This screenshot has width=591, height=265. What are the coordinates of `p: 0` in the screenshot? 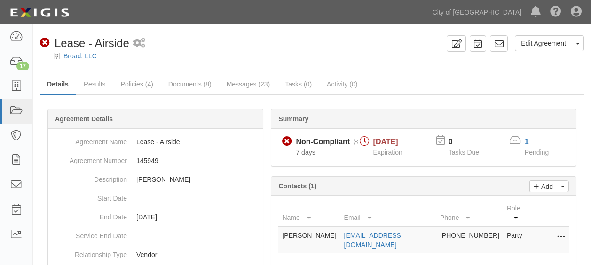 It's located at (469, 142).